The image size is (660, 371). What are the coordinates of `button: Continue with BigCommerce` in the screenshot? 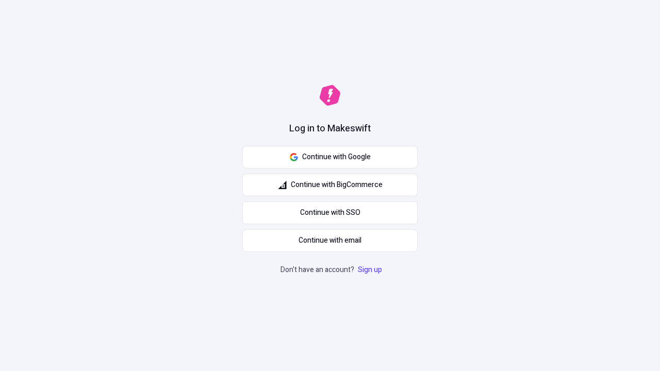 It's located at (330, 185).